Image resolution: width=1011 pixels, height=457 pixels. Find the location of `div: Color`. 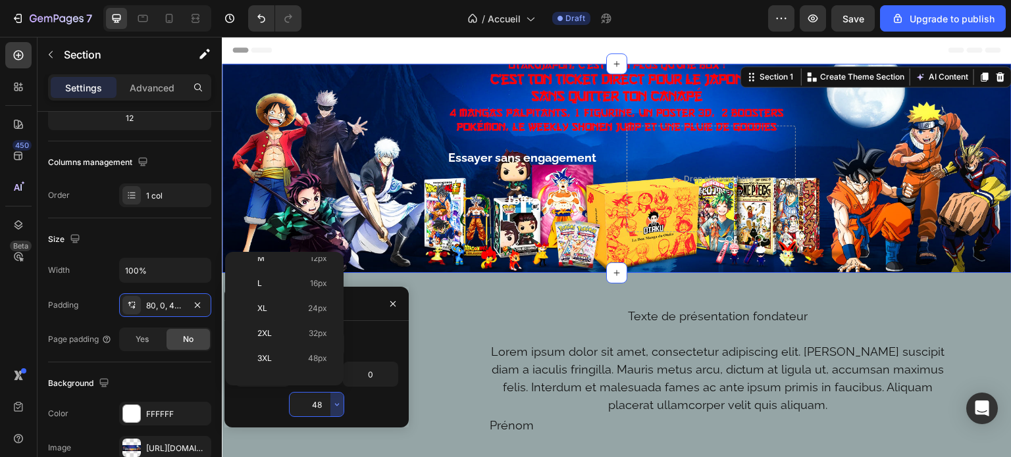

div: Color is located at coordinates (58, 414).